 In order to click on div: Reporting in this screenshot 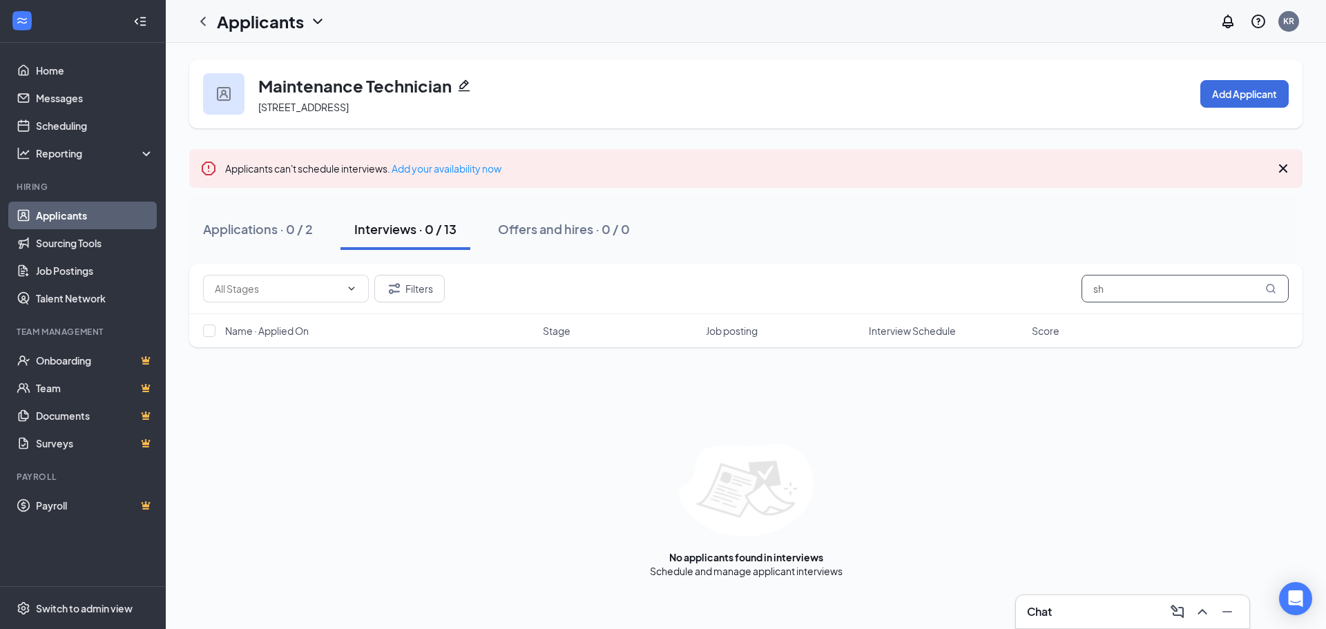, I will do `click(95, 153)`.